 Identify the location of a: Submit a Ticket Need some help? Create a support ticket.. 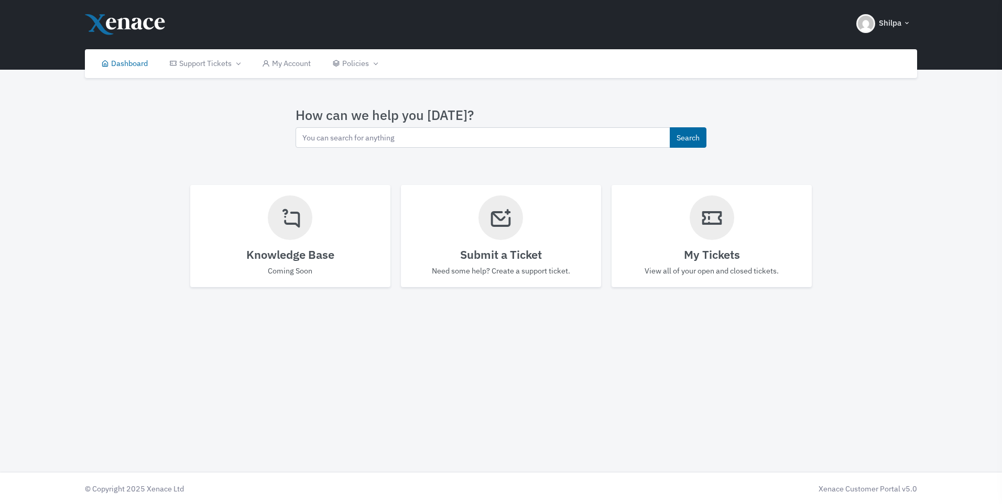
(501, 236).